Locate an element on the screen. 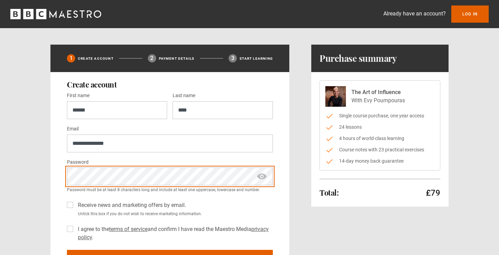 This screenshot has width=499, height=255. li: 14-day money back guarantee is located at coordinates (380, 161).